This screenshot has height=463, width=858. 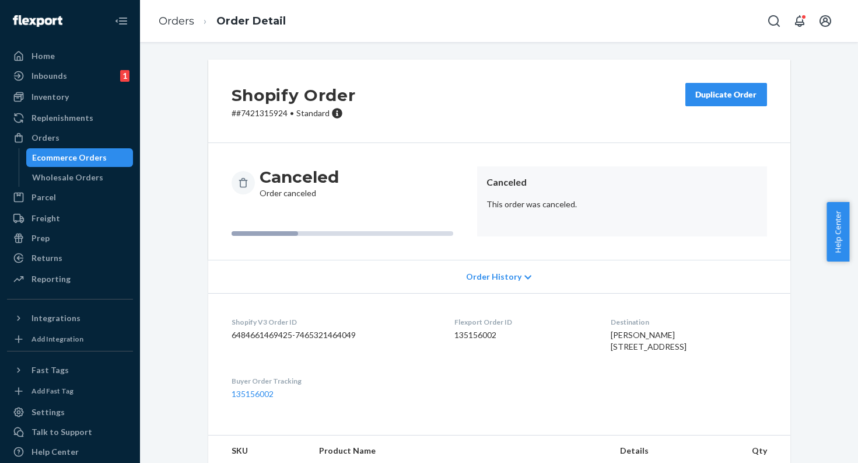 I want to click on p: This order was canceled., so click(x=622, y=204).